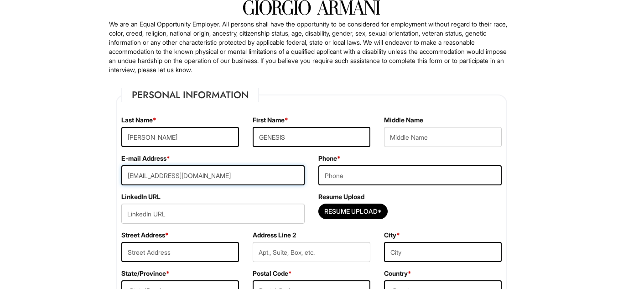 The image size is (623, 289). Describe the element at coordinates (398, 273) in the screenshot. I see `label: Country` at that location.